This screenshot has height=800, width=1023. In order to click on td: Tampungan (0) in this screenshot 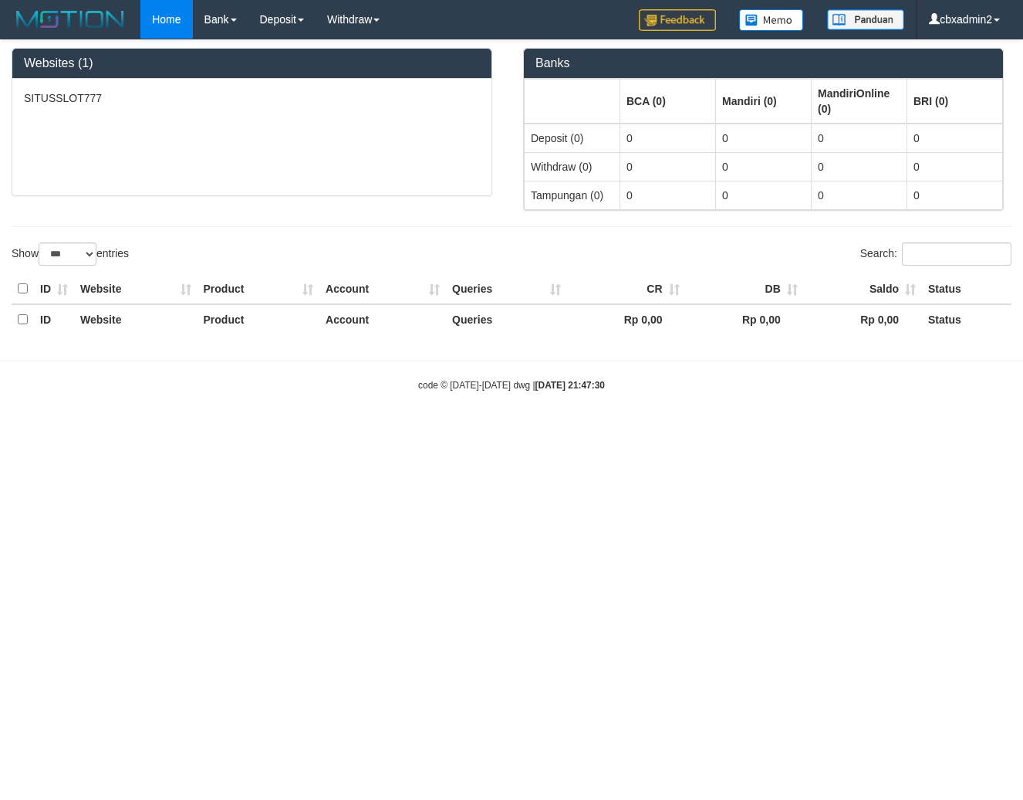, I will do `click(573, 195)`.